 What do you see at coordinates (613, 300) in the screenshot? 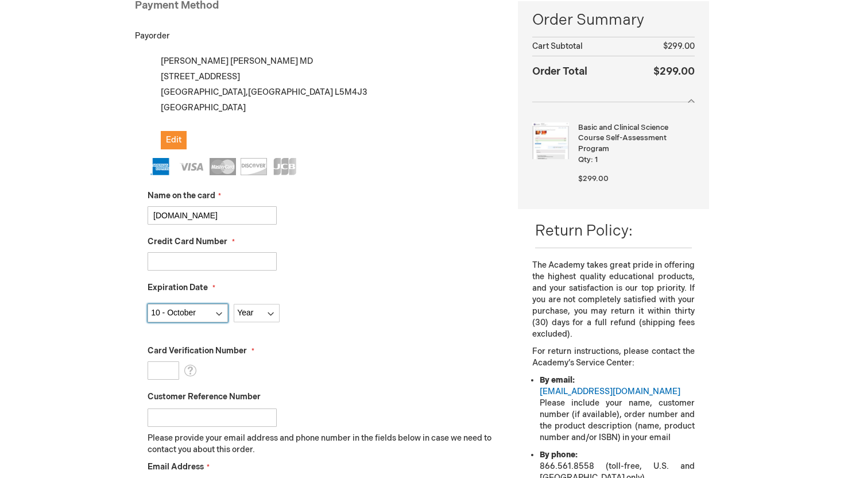
I see `p: The Academy takes great pride in offering the highest quality educational products, and your sati...` at bounding box center [613, 300].